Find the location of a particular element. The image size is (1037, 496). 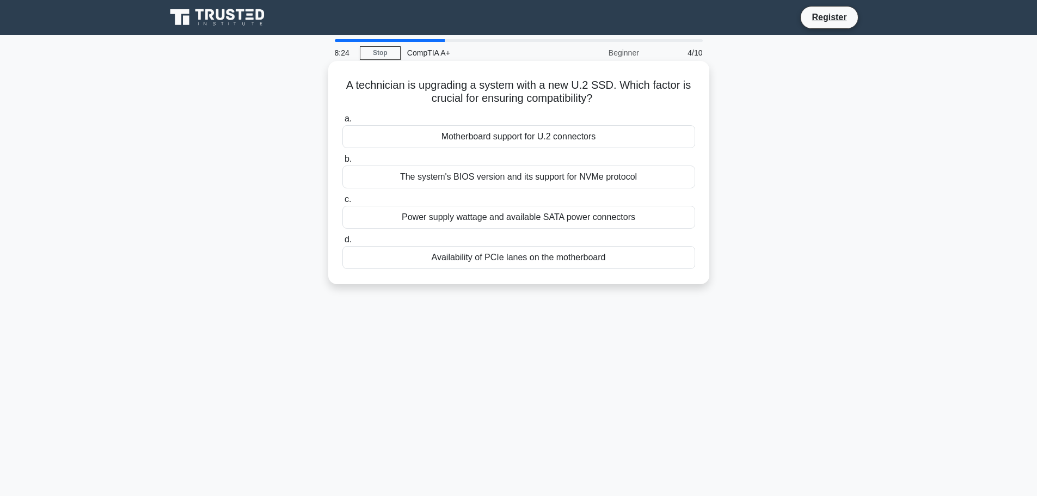

div: Power supply wattage and available SATA power connectors is located at coordinates (519, 217).